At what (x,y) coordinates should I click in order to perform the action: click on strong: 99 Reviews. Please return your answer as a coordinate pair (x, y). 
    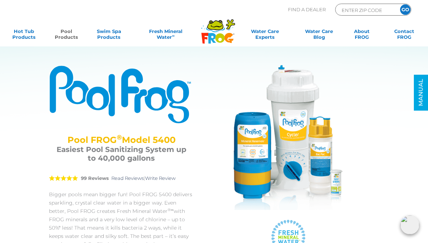
    Looking at the image, I should click on (95, 178).